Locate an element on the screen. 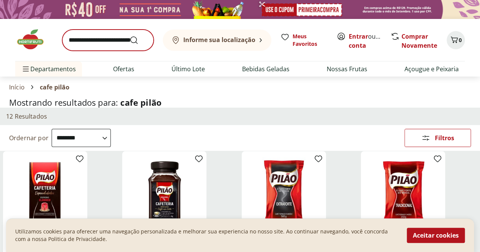 The width and height of the screenshot is (480, 252). svg: Abrir Filtros is located at coordinates (425, 138).